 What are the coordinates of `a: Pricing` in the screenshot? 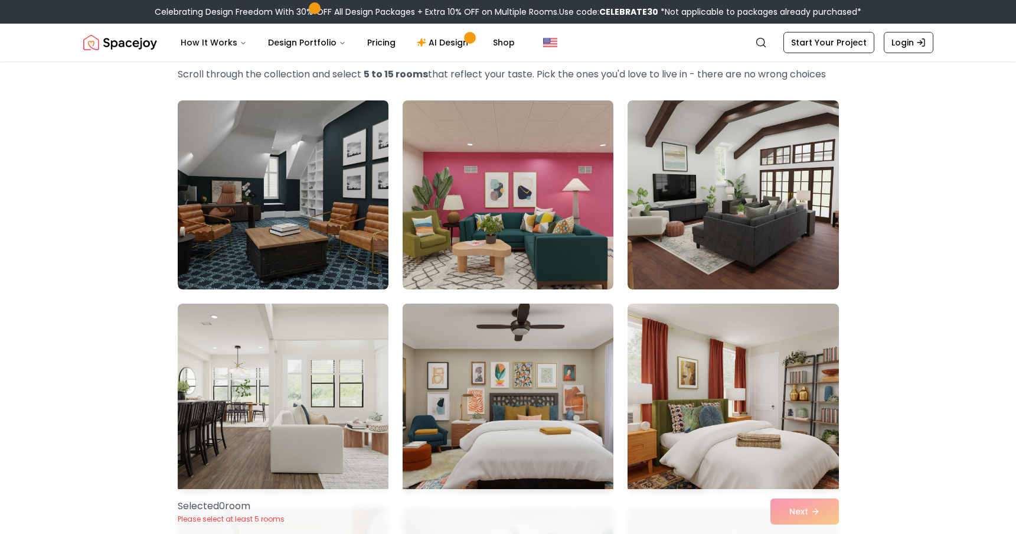 It's located at (381, 42).